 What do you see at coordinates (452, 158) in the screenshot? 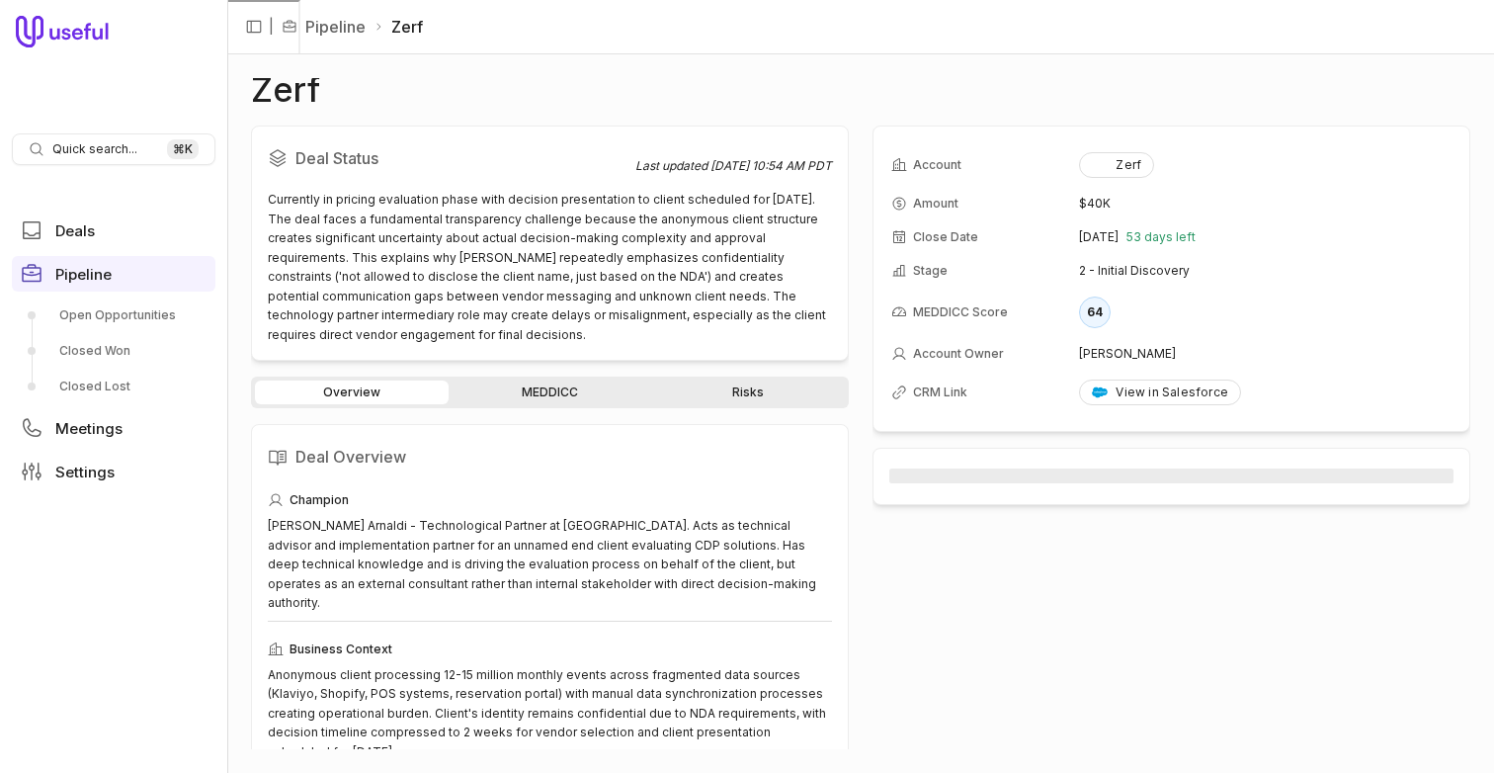
I see `h2: Deal Status` at bounding box center [452, 158].